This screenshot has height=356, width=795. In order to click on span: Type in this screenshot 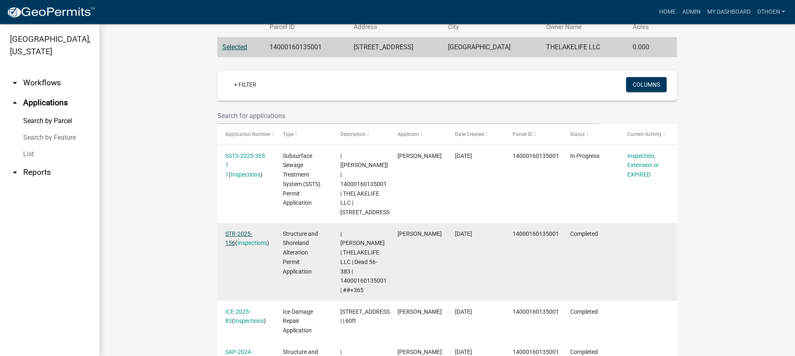, I will do `click(288, 134)`.